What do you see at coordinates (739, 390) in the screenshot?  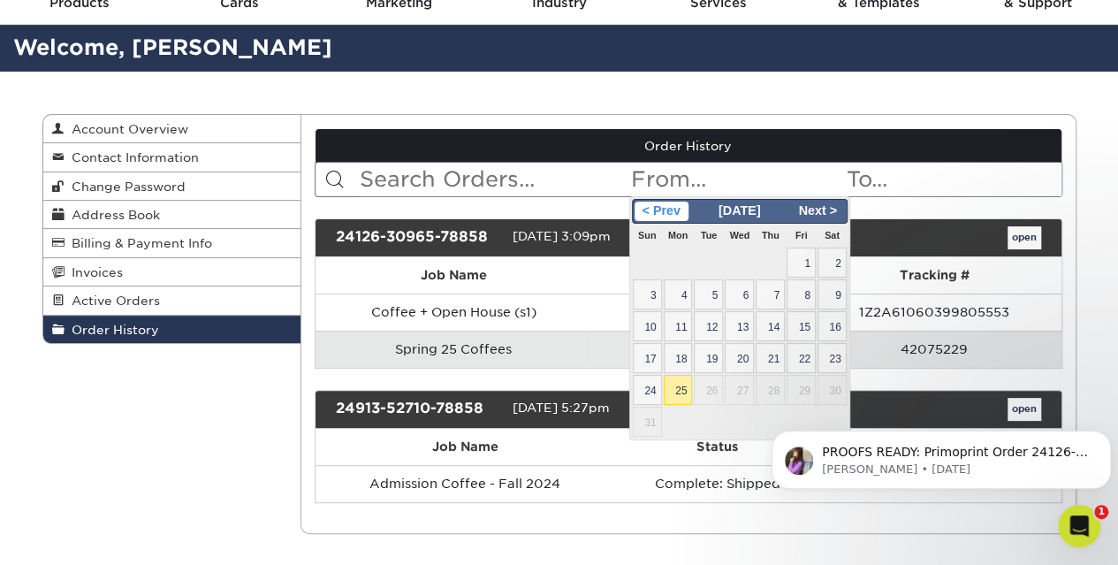 I see `span: 27` at bounding box center [739, 390].